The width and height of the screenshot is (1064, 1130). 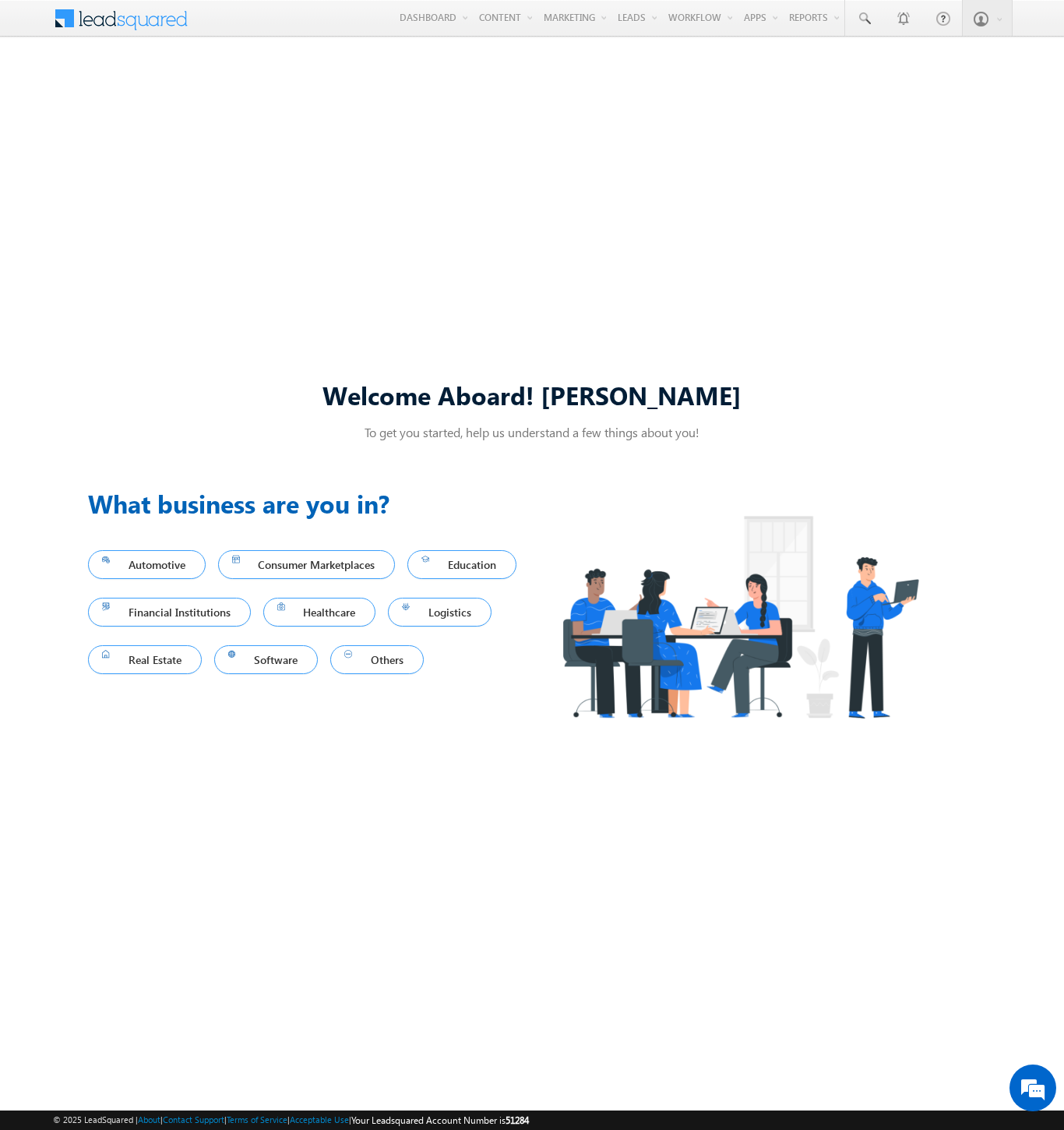 I want to click on span: Financial Institutions, so click(x=169, y=611).